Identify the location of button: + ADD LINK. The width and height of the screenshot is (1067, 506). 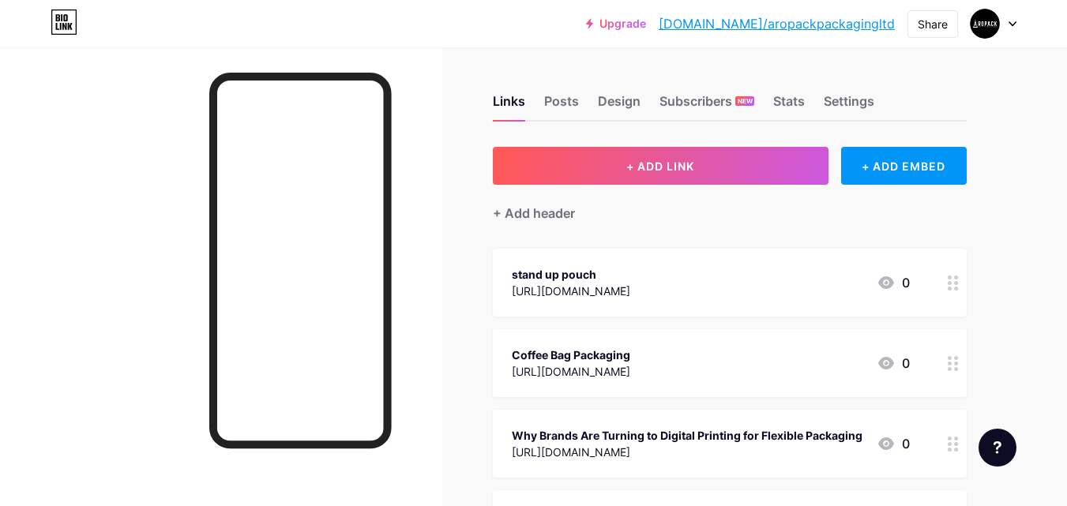
(661, 166).